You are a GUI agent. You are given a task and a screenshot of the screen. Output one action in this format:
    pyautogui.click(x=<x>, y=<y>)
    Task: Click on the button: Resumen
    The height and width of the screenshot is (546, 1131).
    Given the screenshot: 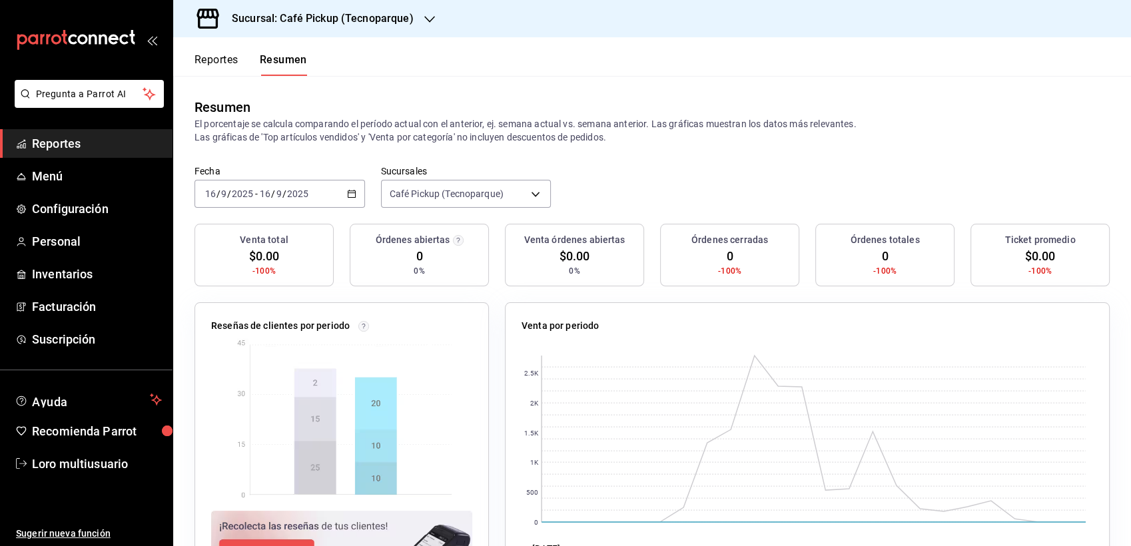 What is the action you would take?
    pyautogui.click(x=283, y=65)
    